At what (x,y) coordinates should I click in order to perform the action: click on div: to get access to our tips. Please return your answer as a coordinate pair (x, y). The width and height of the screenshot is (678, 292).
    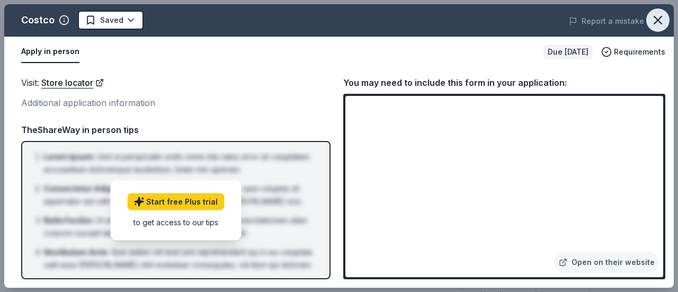
    Looking at the image, I should click on (175, 221).